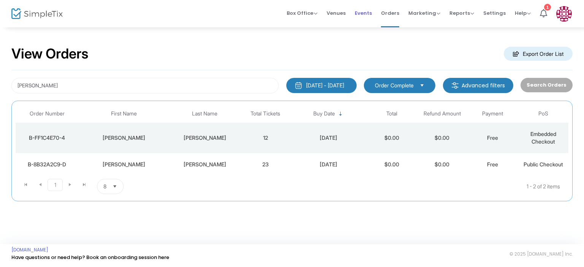 Image resolution: width=584 pixels, height=267 pixels. What do you see at coordinates (124, 114) in the screenshot?
I see `span: First Name` at bounding box center [124, 114].